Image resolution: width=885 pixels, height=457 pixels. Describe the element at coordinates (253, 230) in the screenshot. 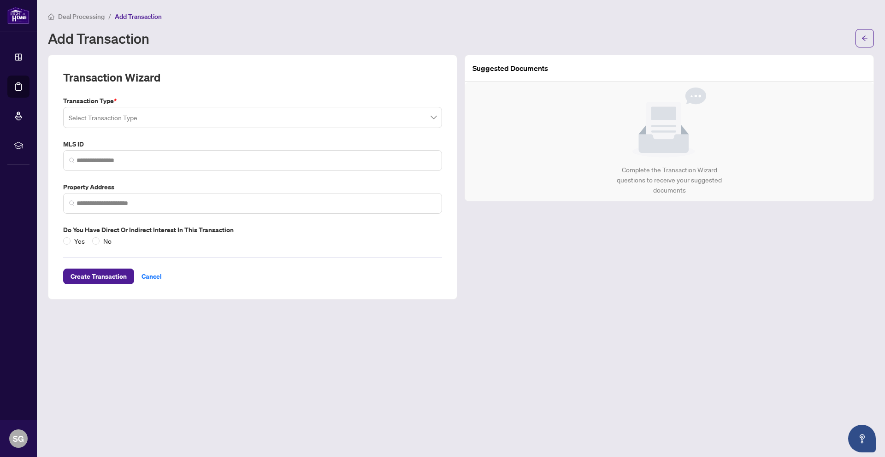

I see `label: Do you have direct or indirect interest in this transaction` at that location.